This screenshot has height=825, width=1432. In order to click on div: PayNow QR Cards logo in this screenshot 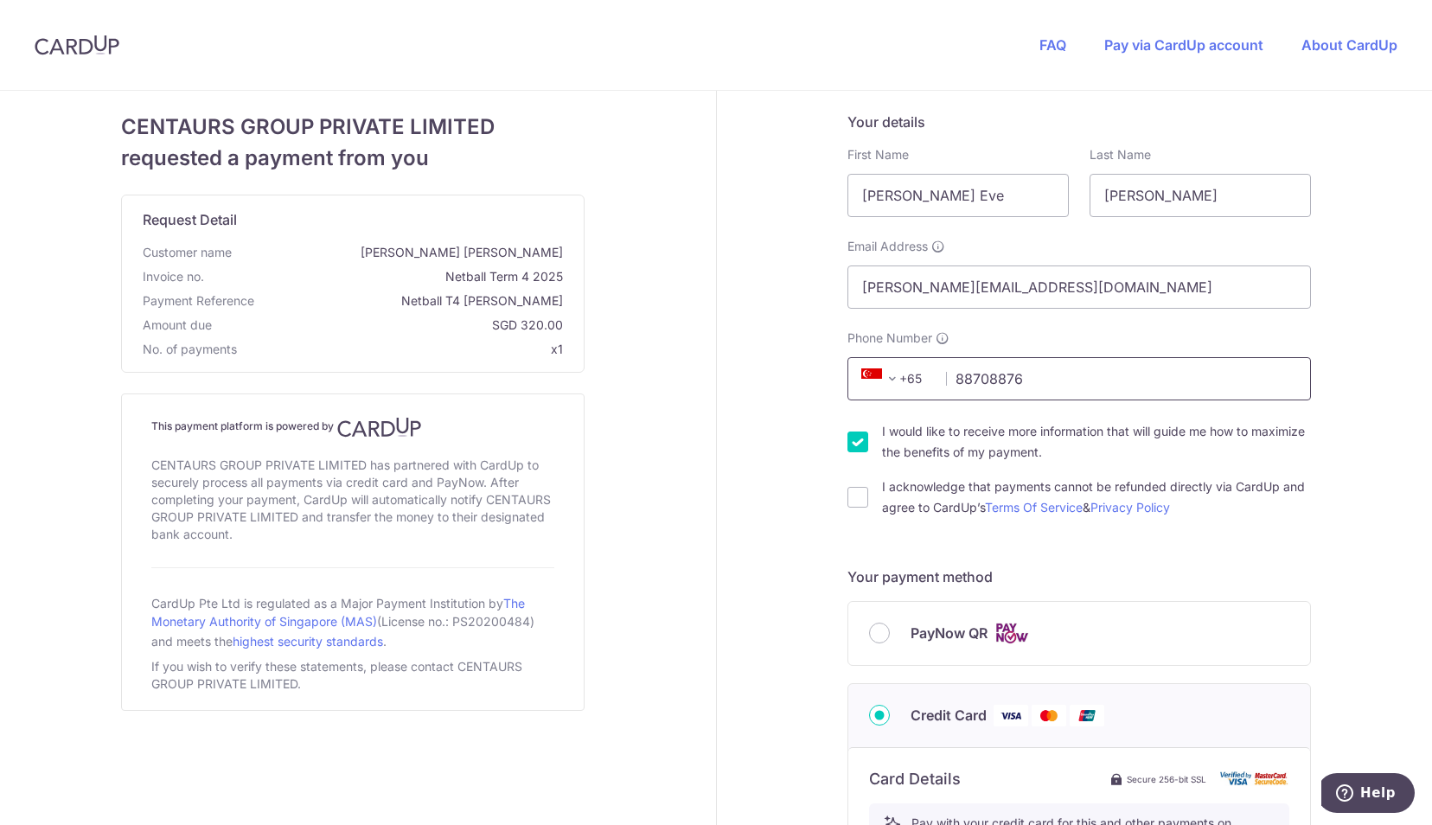, I will do `click(1079, 633)`.